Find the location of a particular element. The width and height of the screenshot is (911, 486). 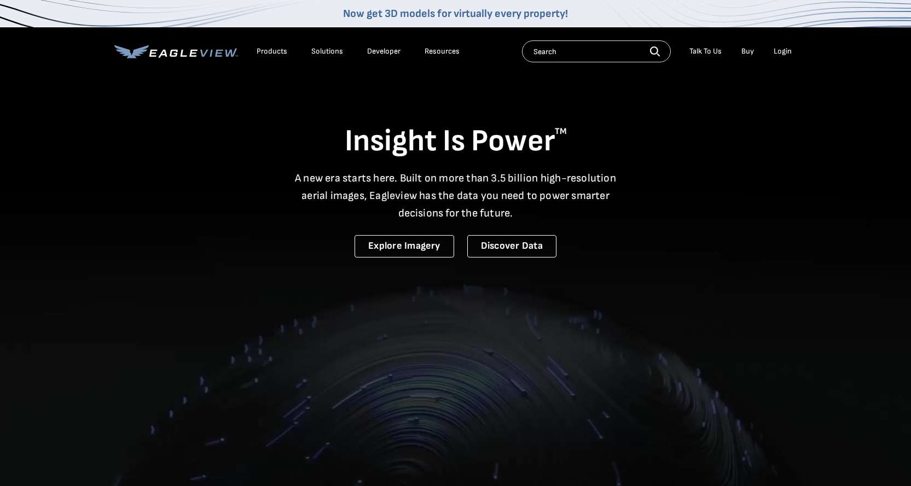

sup: TM is located at coordinates (561, 131).